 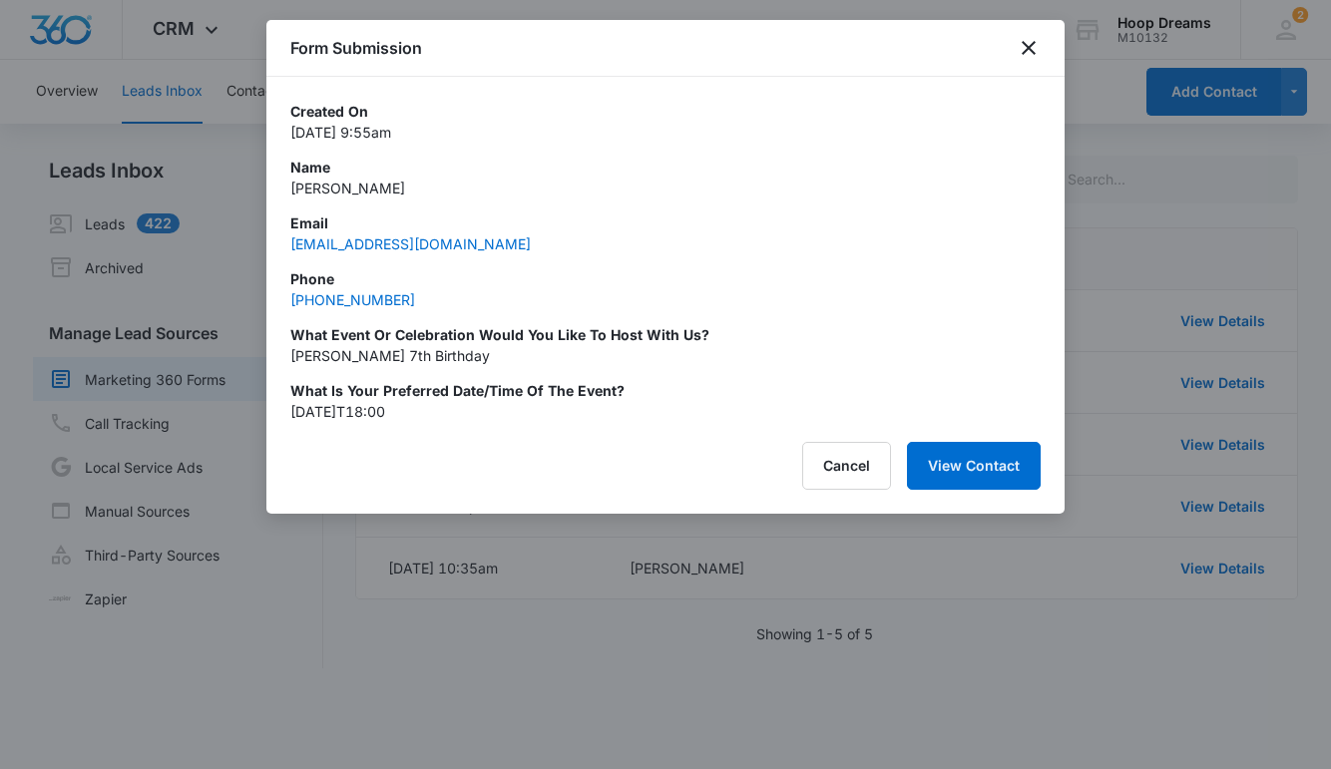 I want to click on p: Name, so click(x=666, y=167).